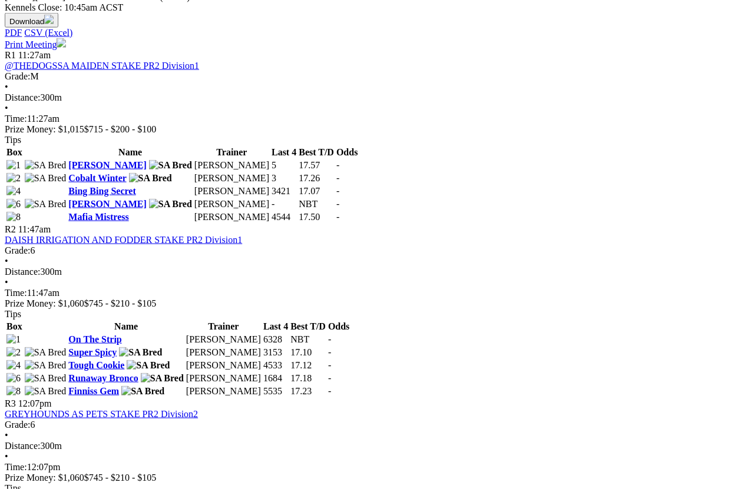 The height and width of the screenshot is (489, 754). I want to click on th: Best T/D, so click(308, 327).